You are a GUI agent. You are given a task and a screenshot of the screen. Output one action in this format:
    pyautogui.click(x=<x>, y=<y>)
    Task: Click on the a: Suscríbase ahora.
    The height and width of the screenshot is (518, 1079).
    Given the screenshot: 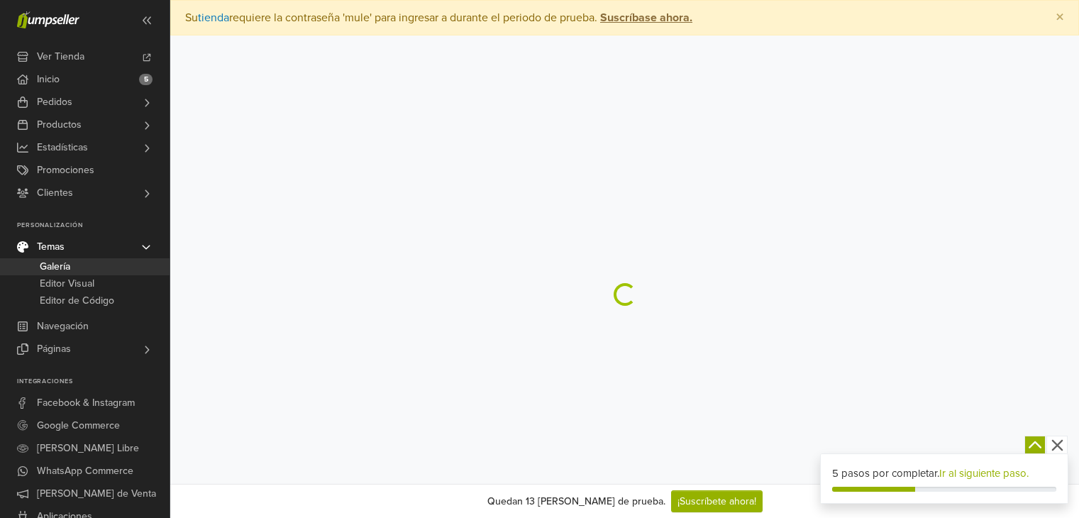 What is the action you would take?
    pyautogui.click(x=645, y=18)
    